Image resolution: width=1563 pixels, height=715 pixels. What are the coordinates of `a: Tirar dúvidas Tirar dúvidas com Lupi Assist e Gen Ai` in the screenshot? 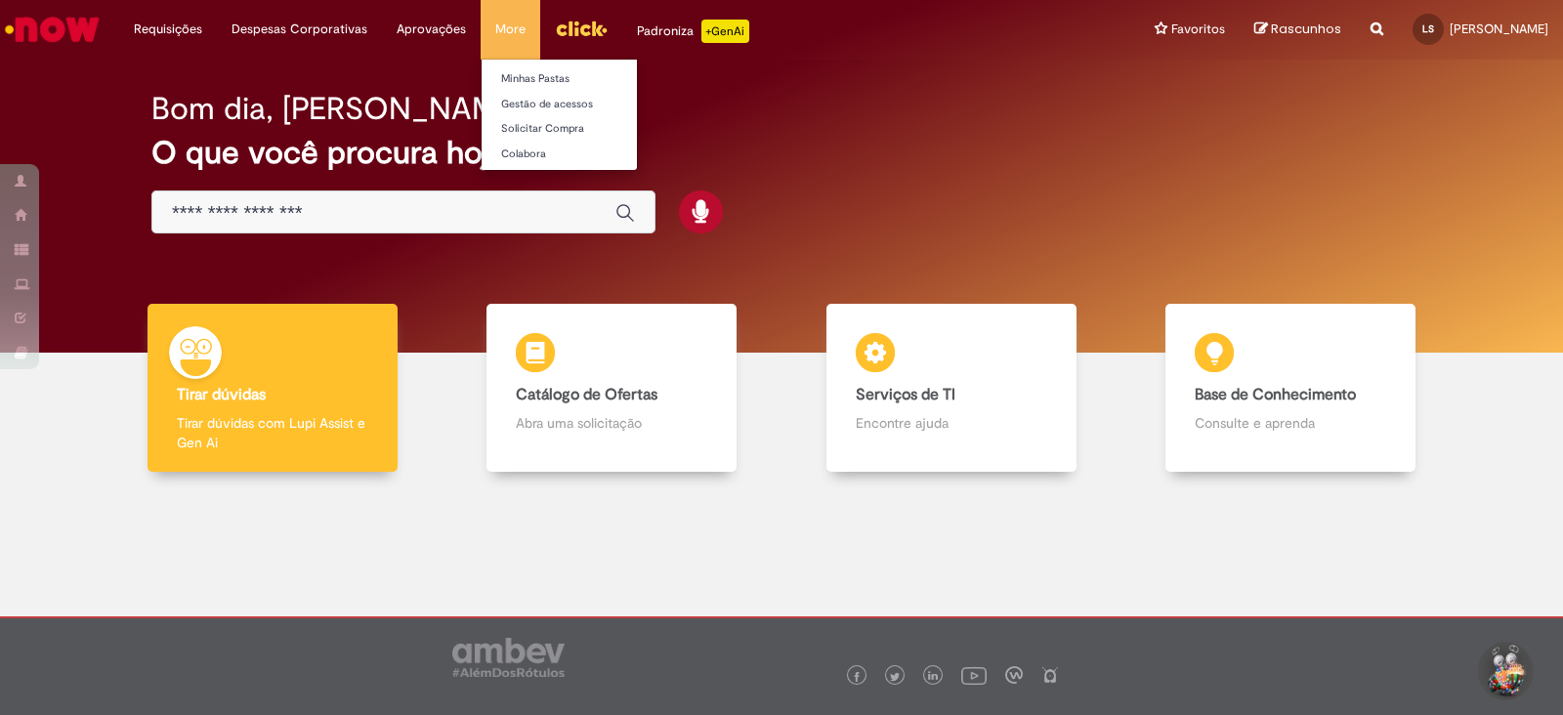 It's located at (273, 388).